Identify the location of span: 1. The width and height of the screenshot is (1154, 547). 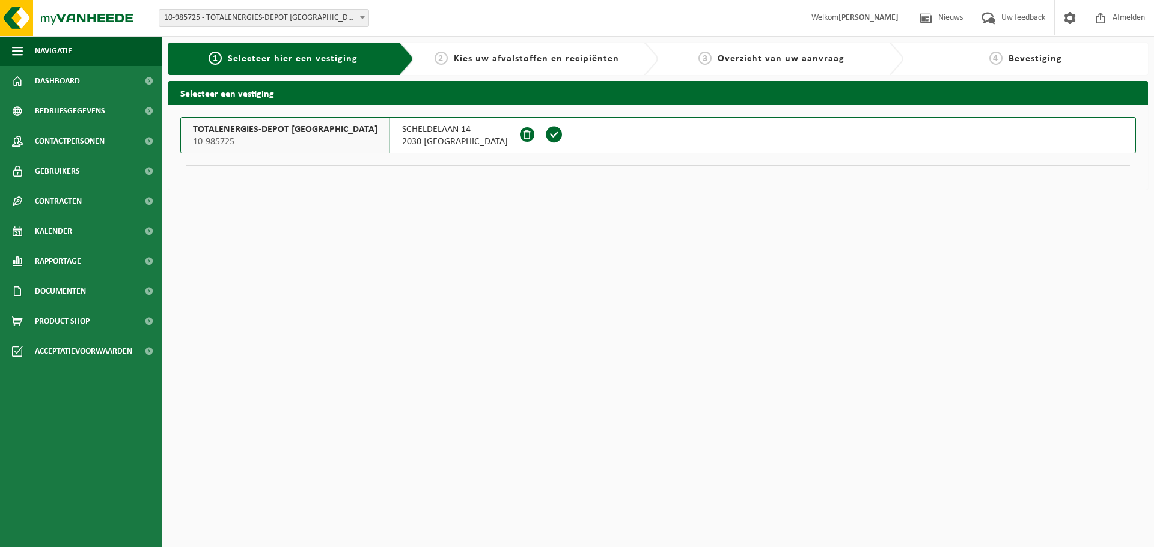
(215, 58).